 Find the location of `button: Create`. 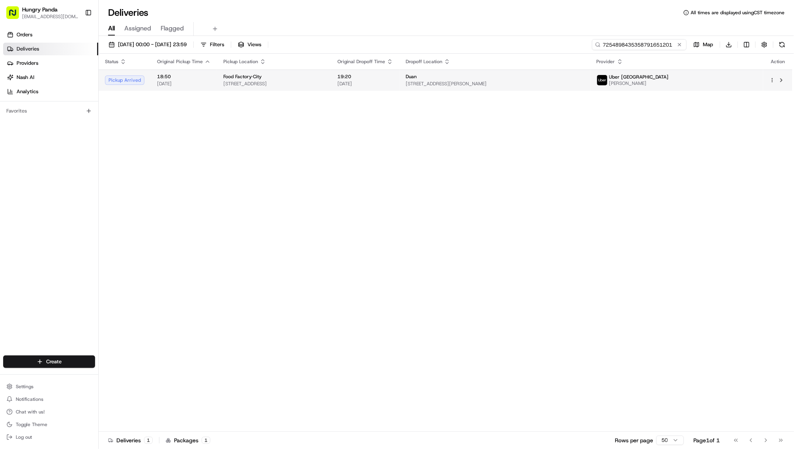

button: Create is located at coordinates (49, 362).